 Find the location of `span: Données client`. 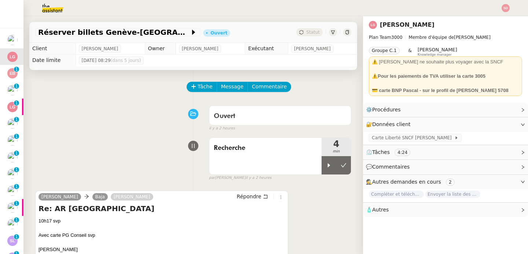

span: Données client is located at coordinates (391, 124).